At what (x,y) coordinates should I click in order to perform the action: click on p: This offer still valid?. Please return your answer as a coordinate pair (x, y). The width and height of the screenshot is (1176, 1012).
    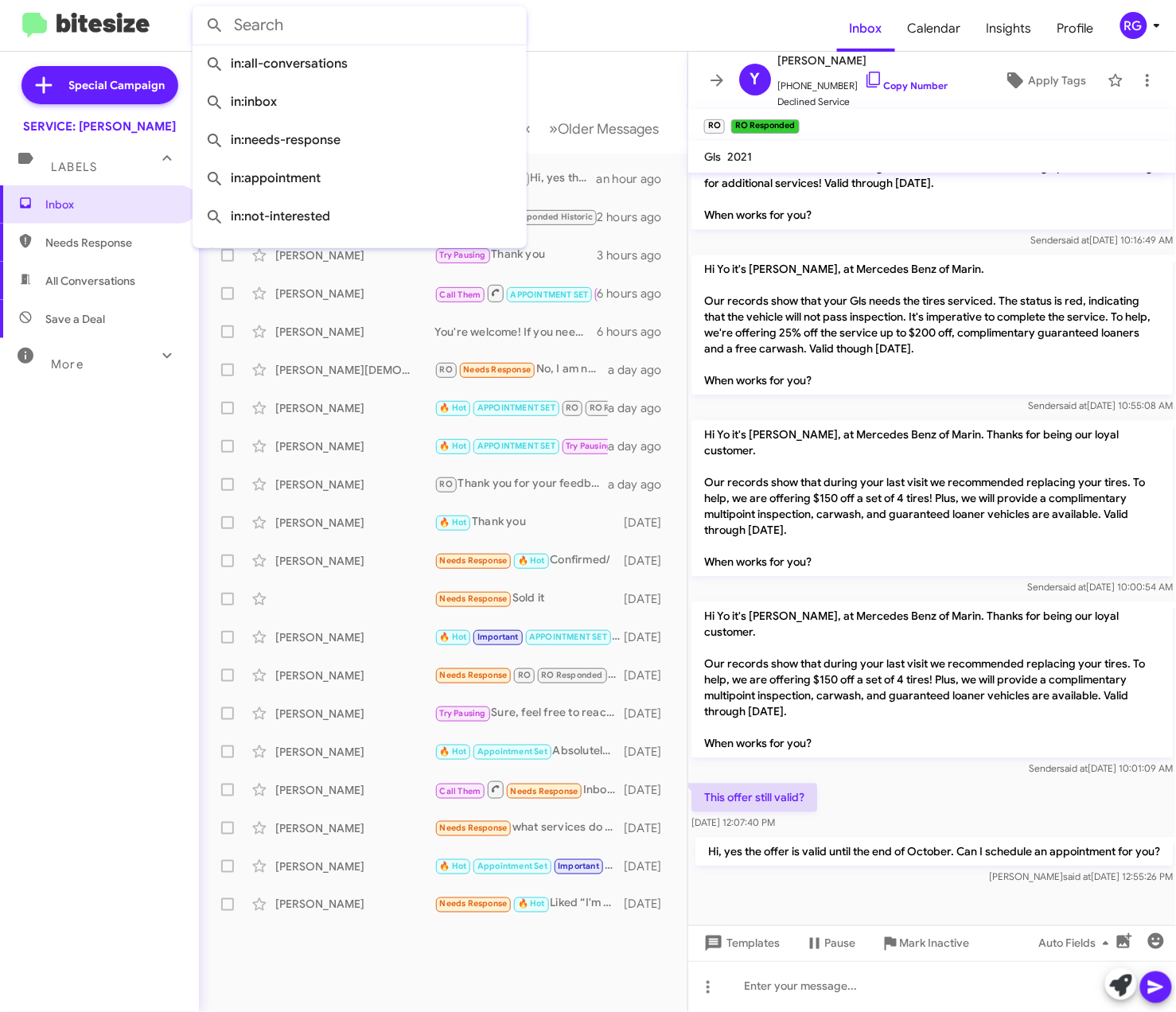
    Looking at the image, I should click on (755, 798).